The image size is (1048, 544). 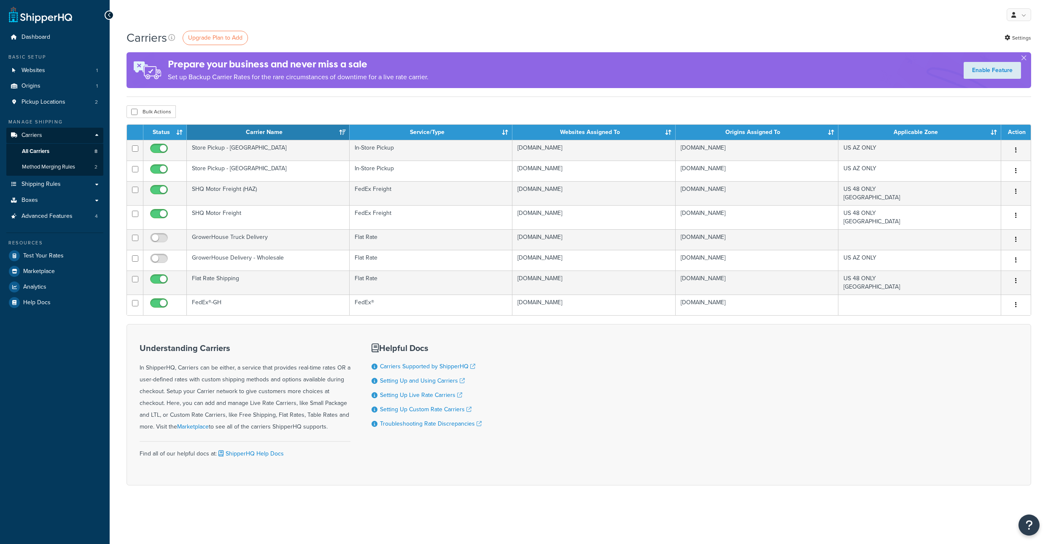 I want to click on span: 4, so click(x=96, y=216).